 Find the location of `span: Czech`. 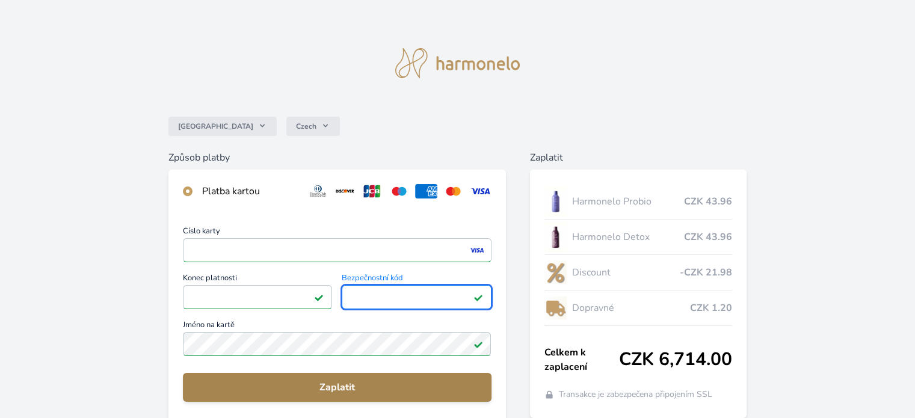

span: Czech is located at coordinates (306, 126).